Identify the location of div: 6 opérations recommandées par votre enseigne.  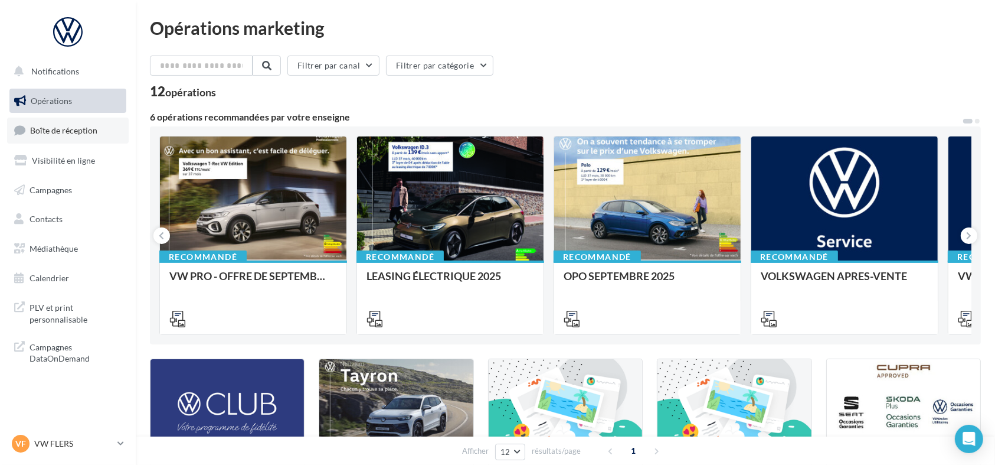
(556, 117).